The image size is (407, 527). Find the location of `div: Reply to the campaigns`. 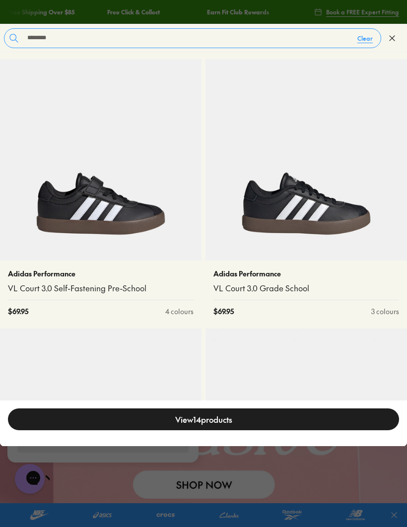

div: Reply to the campaigns is located at coordinates (103, 76).